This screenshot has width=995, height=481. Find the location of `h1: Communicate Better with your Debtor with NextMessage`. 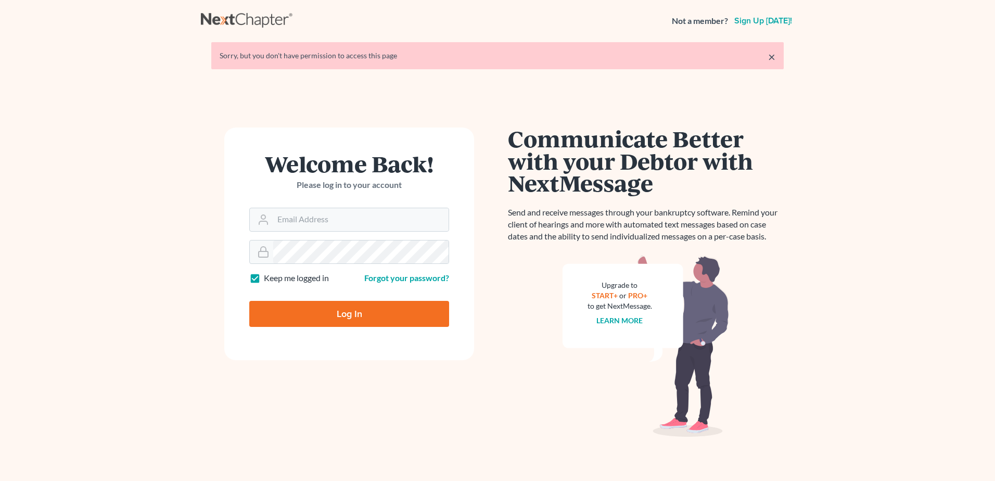

h1: Communicate Better with your Debtor with NextMessage is located at coordinates (645, 161).